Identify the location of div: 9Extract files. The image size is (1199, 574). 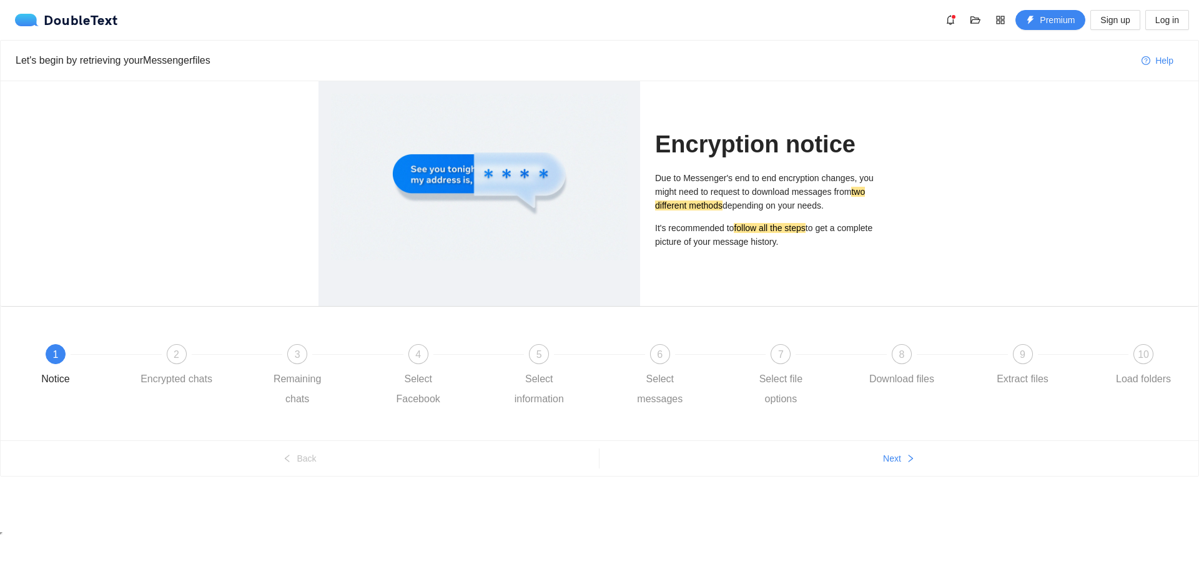
(1047, 367).